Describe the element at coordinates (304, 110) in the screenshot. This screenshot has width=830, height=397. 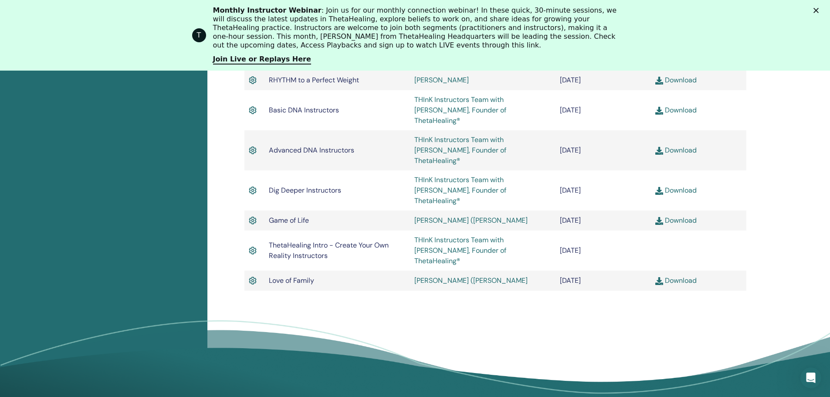
I see `span: Basic DNA Instructors` at that location.